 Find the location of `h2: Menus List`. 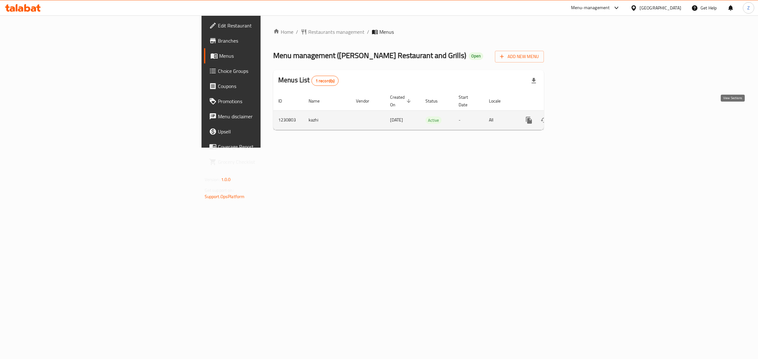

h2: Menus List is located at coordinates (308, 81).